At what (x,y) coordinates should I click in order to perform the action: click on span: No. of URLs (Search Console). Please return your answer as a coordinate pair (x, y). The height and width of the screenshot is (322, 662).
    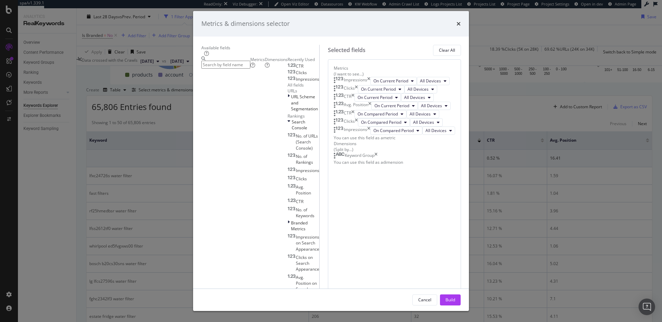
    Looking at the image, I should click on (307, 142).